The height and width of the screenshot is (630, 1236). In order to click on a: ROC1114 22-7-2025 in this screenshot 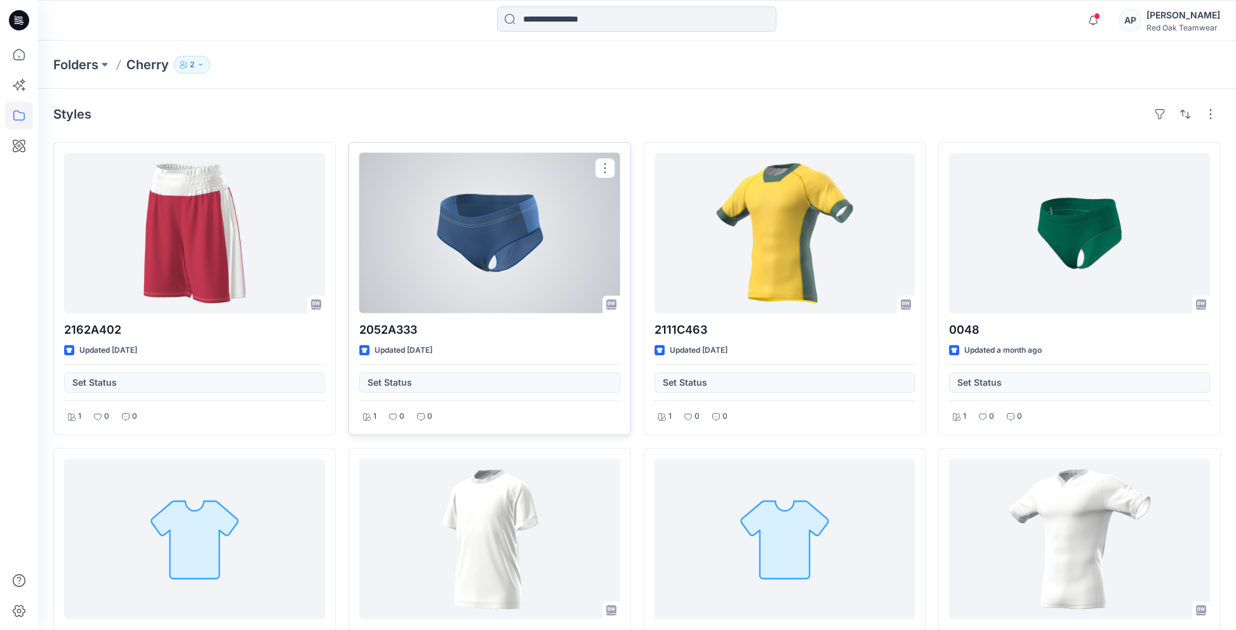, I will do `click(1079, 539)`.